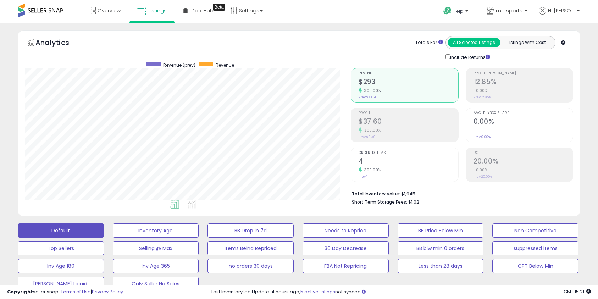  I want to click on button: BB Price Below Min, so click(440, 230).